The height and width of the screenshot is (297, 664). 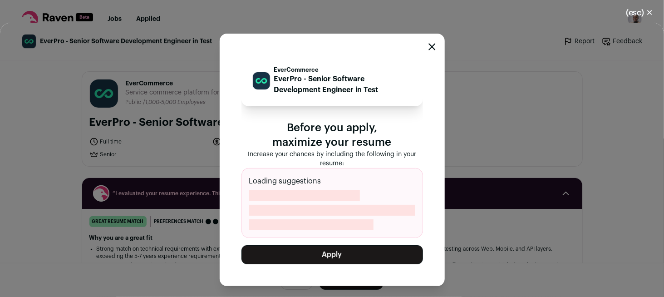 I want to click on p: Increase your chances by including the following in your resume:, so click(x=332, y=159).